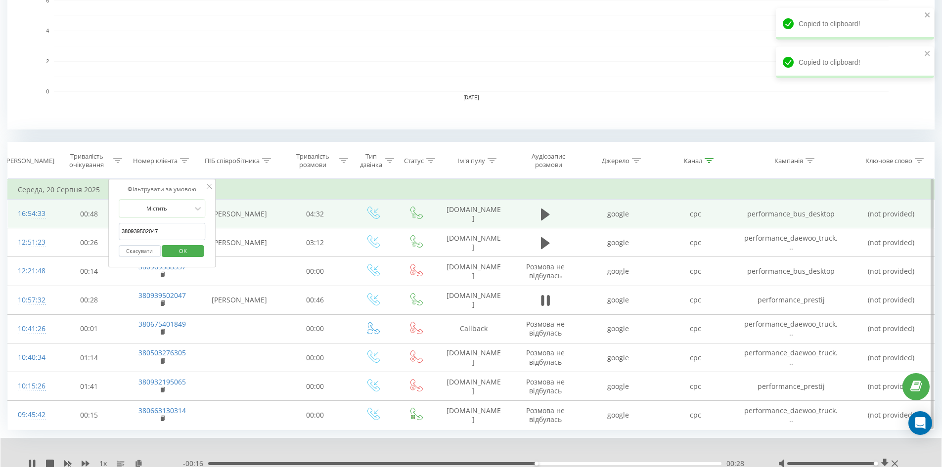 The image size is (942, 467). I want to click on a: 380969388337, so click(162, 267).